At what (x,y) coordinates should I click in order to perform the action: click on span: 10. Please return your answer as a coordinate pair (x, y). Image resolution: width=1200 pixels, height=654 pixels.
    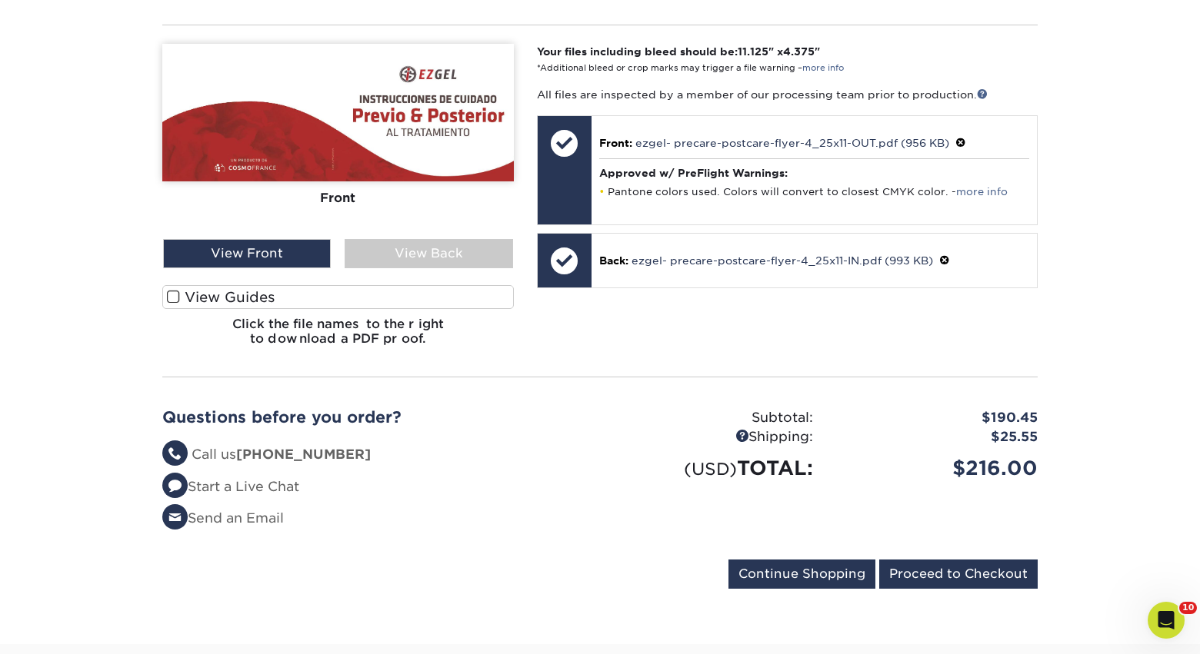
    Looking at the image, I should click on (1187, 608).